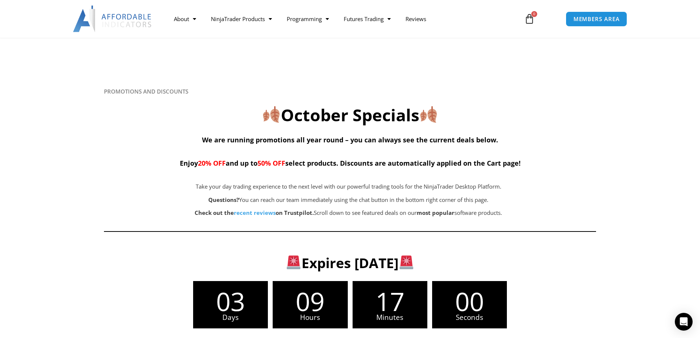 Image resolution: width=700 pixels, height=338 pixels. Describe the element at coordinates (350, 91) in the screenshot. I see `h6: PROMOTIONS AND DISCOUNTS` at that location.